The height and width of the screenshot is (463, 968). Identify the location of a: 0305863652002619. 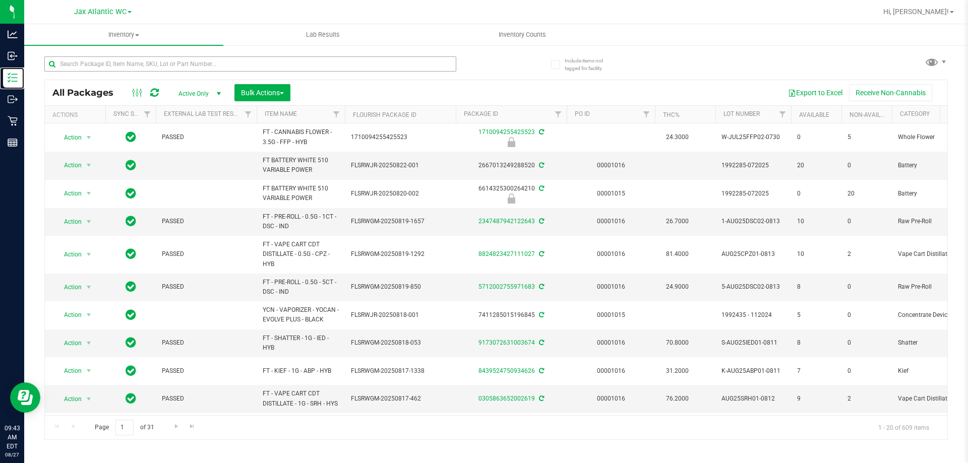
(507, 399).